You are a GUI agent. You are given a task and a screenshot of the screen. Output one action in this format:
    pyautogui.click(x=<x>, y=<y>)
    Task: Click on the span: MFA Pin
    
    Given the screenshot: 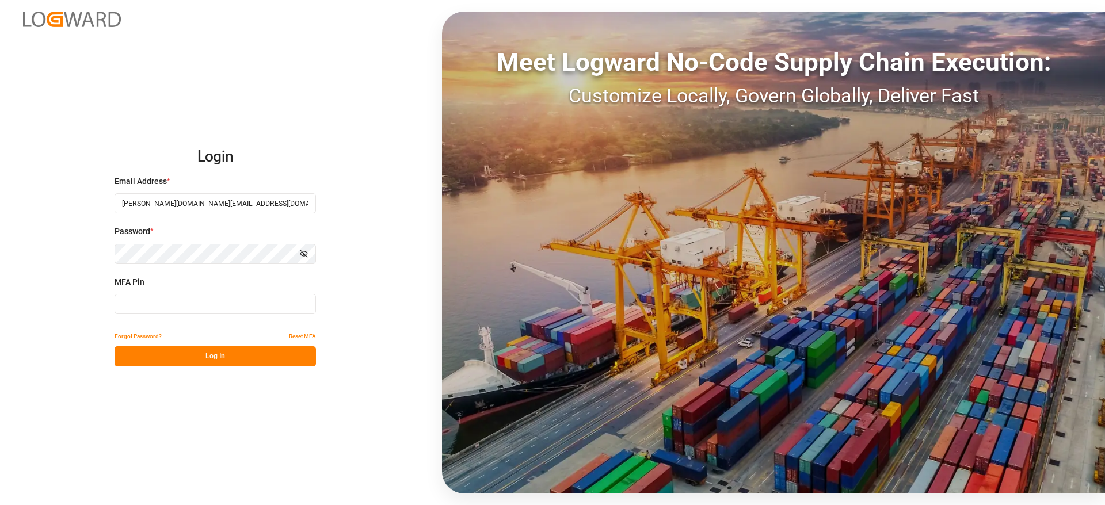 What is the action you would take?
    pyautogui.click(x=129, y=282)
    